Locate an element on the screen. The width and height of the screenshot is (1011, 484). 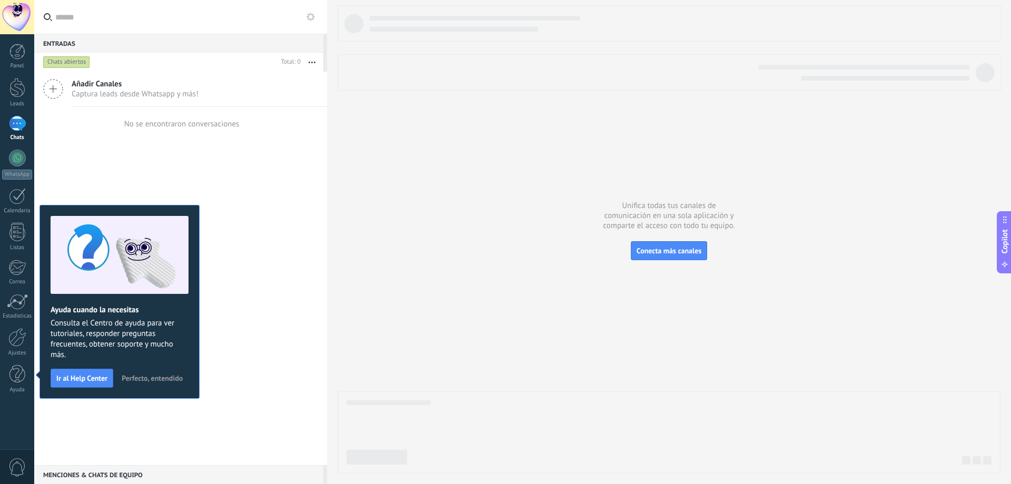
h2: Ayuda cuando la necesitas is located at coordinates (120, 310).